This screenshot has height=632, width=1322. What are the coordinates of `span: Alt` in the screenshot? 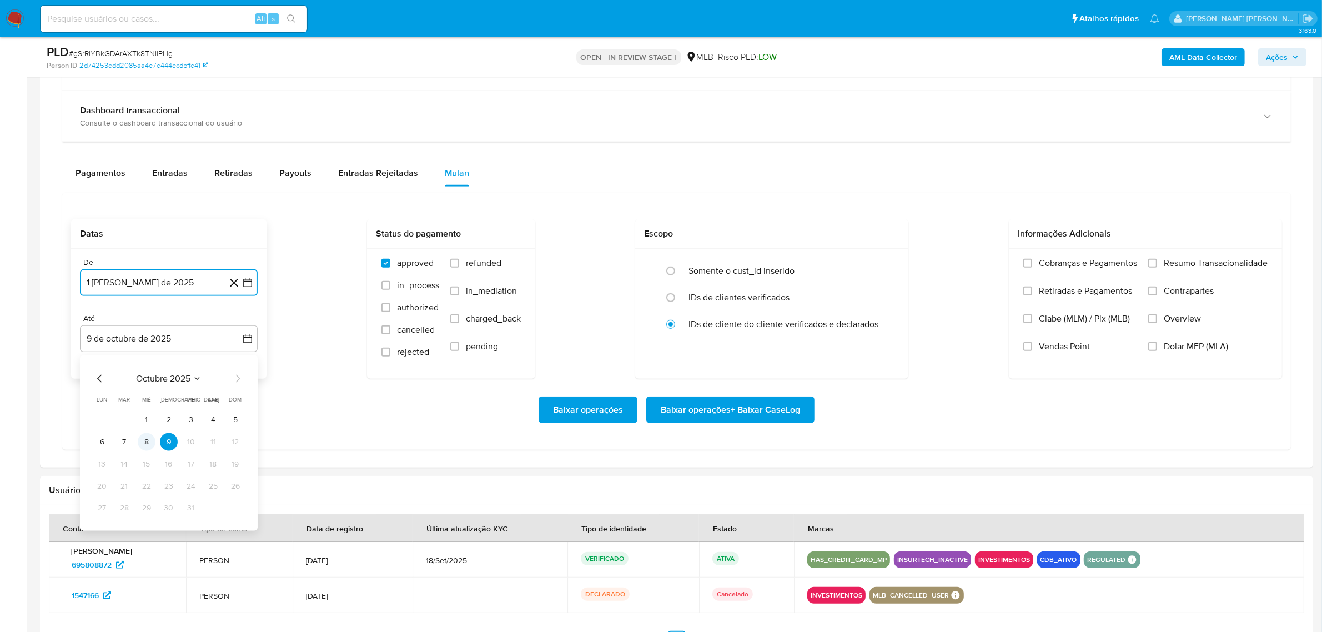 It's located at (261, 18).